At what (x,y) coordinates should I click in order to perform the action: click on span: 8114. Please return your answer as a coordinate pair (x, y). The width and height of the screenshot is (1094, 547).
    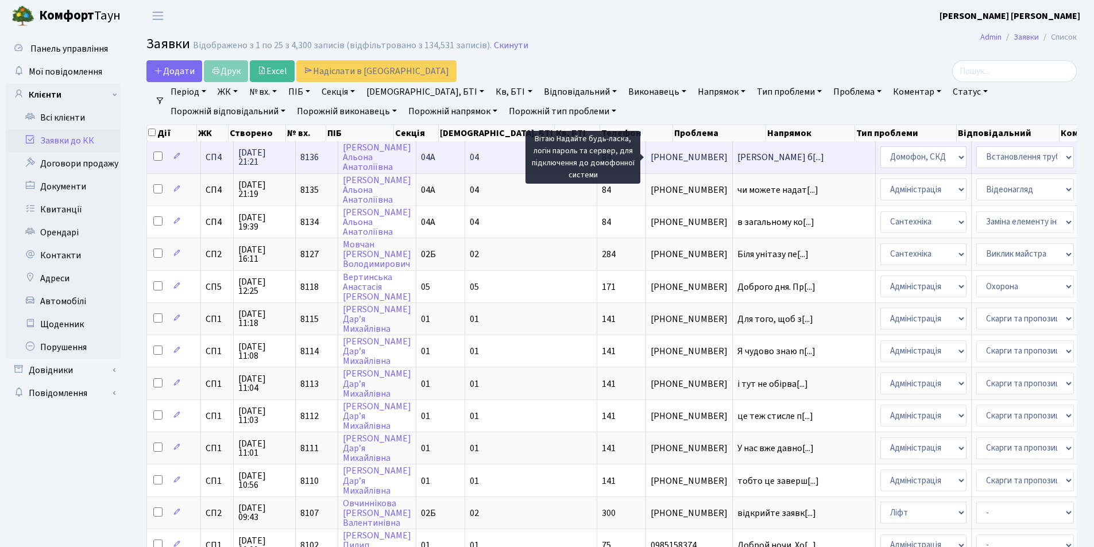
    Looking at the image, I should click on (310, 351).